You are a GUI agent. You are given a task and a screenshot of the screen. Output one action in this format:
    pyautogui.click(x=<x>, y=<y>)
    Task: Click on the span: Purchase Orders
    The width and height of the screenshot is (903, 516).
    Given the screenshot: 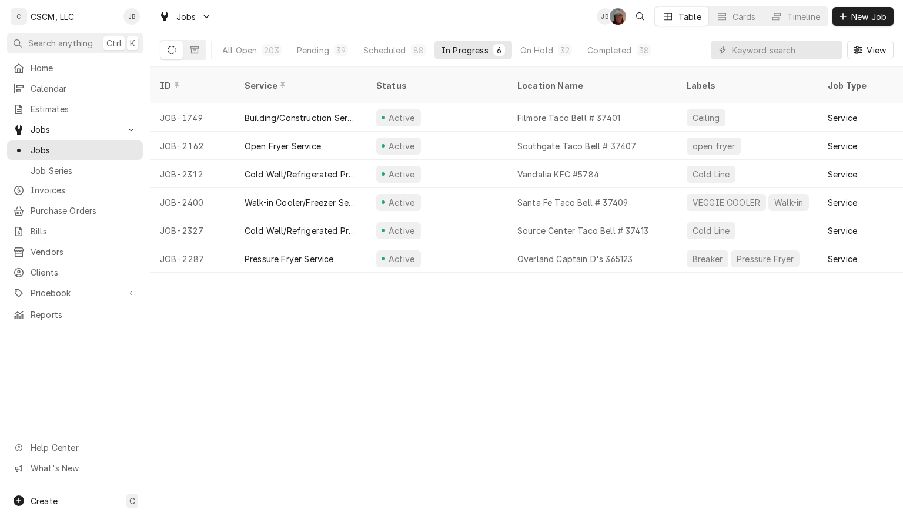 What is the action you would take?
    pyautogui.click(x=83, y=210)
    